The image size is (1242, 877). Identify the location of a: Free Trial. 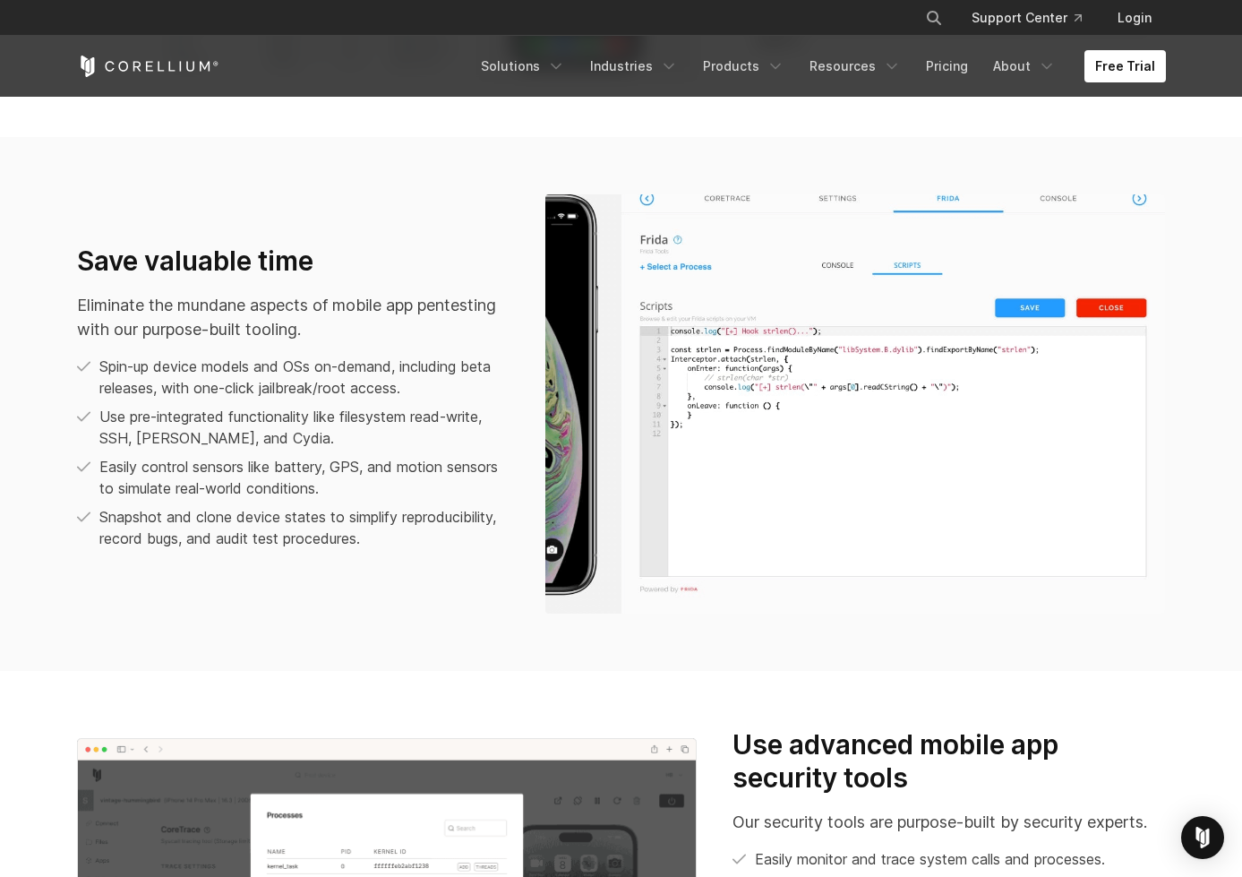
(1125, 66).